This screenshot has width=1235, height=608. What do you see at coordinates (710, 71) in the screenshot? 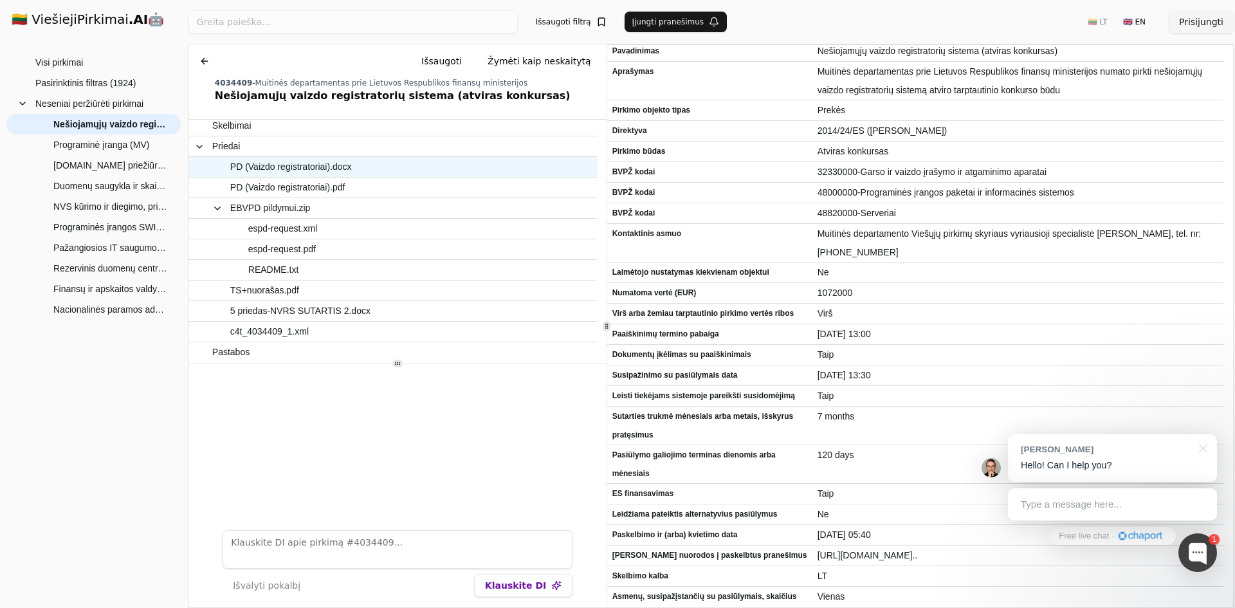
I see `span: Aprašymas` at bounding box center [710, 71].